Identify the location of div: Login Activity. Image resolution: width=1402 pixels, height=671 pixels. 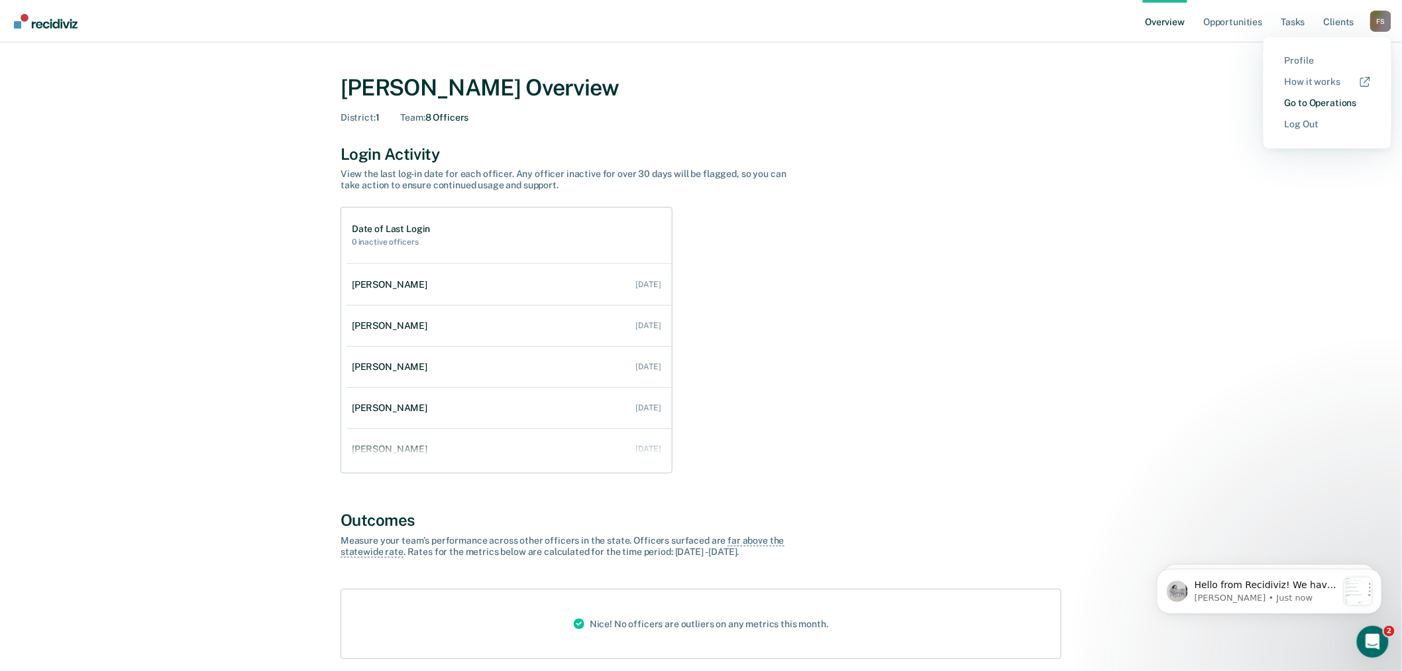
(701, 154).